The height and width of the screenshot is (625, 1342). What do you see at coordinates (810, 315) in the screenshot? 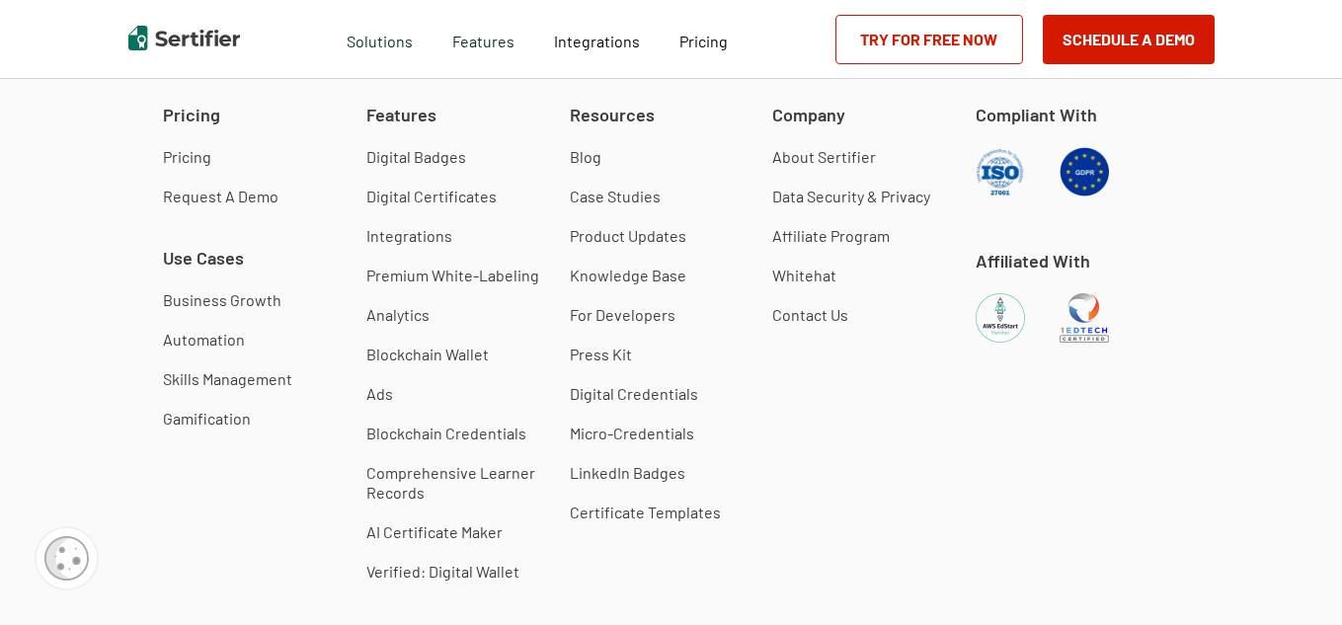
I see `a: Contact Us` at bounding box center [810, 315].